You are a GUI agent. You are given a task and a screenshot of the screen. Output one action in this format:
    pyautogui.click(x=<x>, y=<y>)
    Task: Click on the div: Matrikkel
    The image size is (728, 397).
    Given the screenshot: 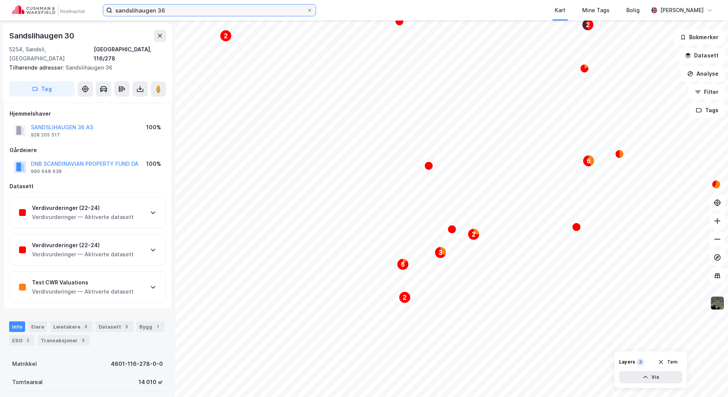 What is the action you would take?
    pyautogui.click(x=24, y=364)
    